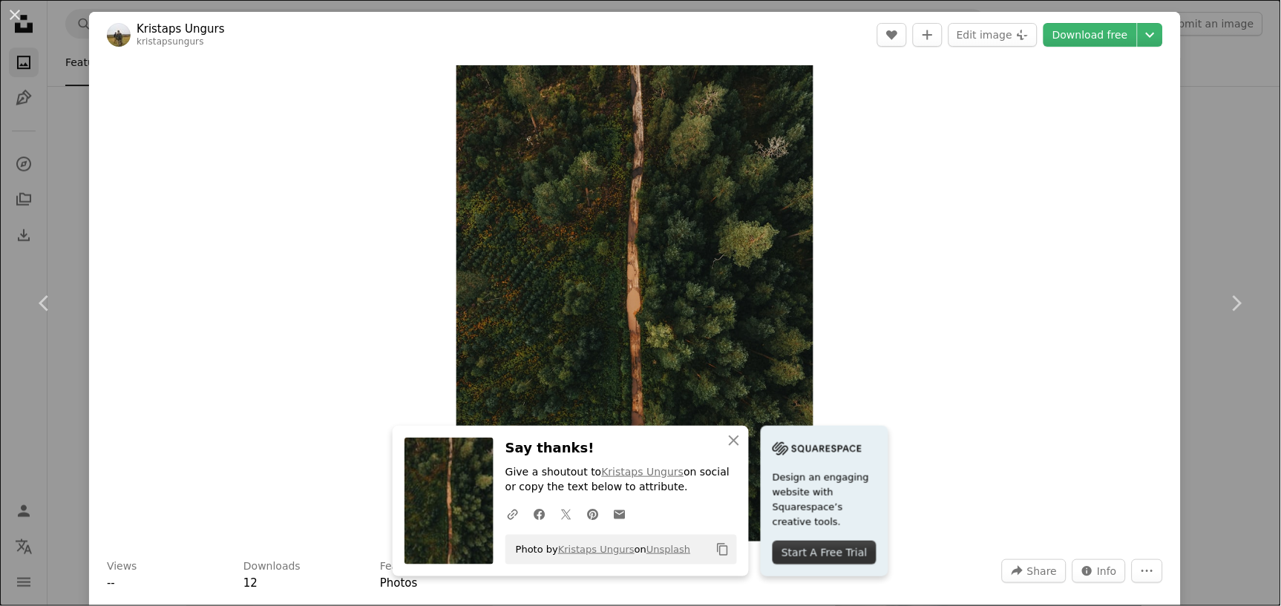  Describe the element at coordinates (635, 304) in the screenshot. I see `img: Dirt road through a dense green forest from above` at that location.